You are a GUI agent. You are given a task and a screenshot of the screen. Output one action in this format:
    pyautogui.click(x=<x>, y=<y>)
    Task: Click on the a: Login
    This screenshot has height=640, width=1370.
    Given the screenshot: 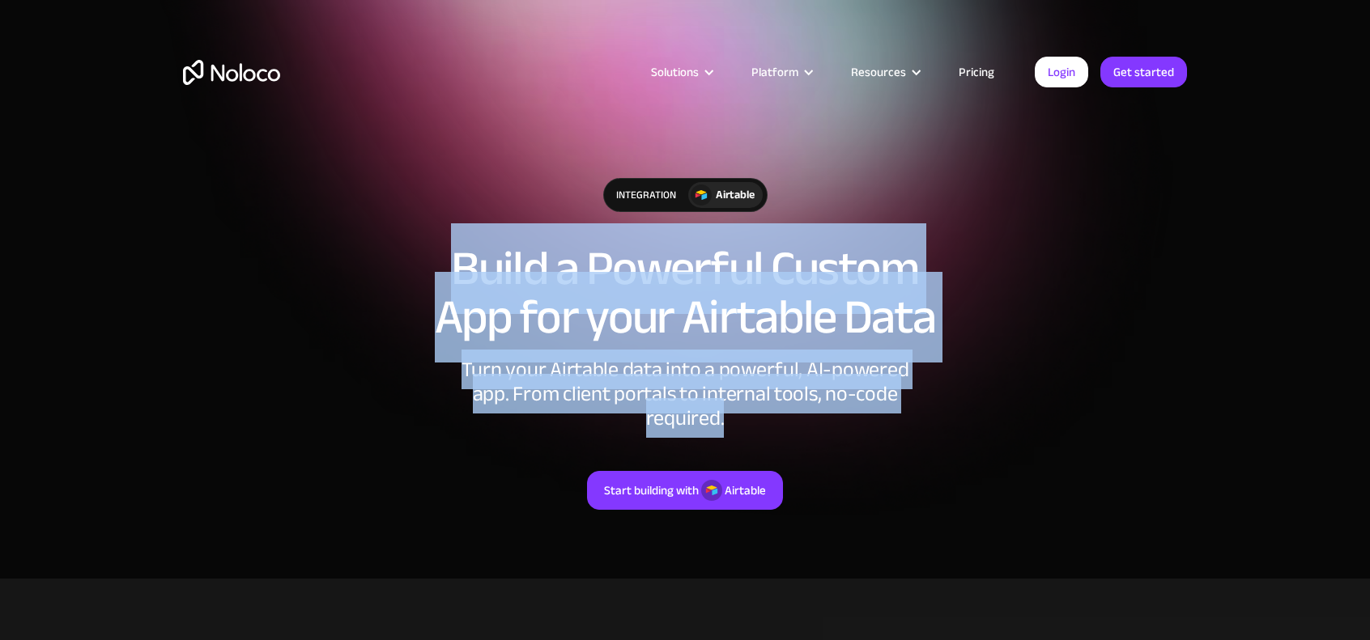 What is the action you would take?
    pyautogui.click(x=1061, y=72)
    